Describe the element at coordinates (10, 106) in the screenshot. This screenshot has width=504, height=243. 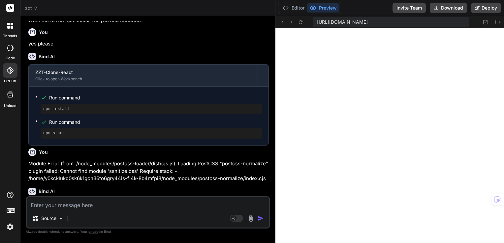
I see `label: Upload` at that location.